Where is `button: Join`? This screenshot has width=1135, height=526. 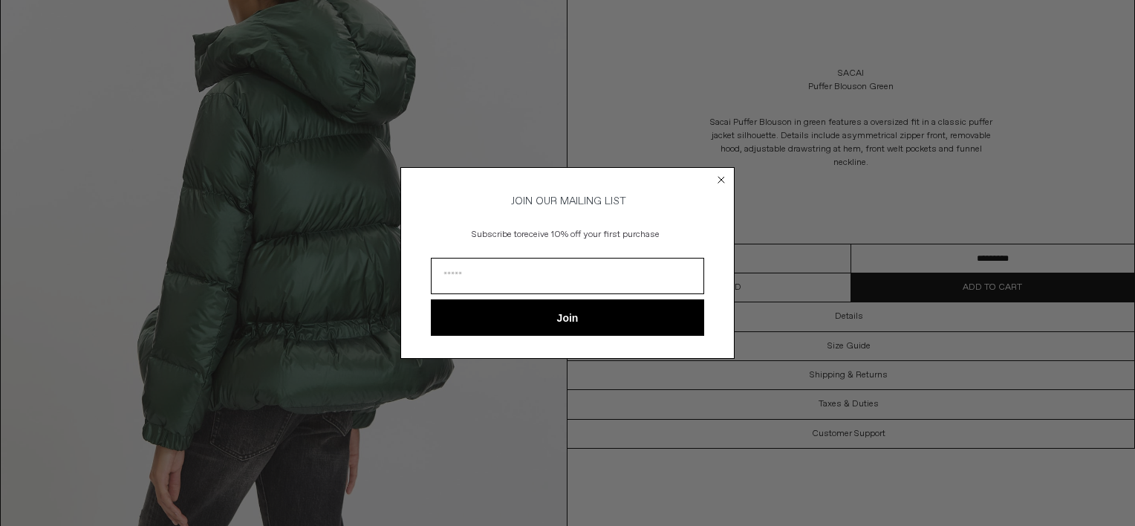 button: Join is located at coordinates (567, 317).